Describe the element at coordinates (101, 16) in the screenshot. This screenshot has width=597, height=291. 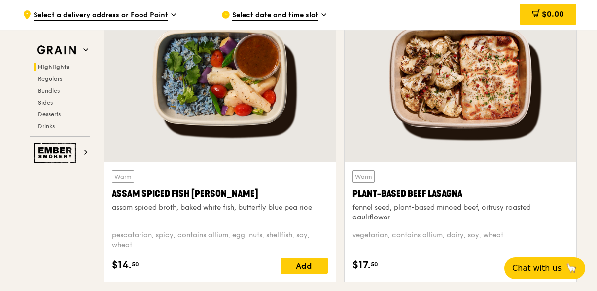
I see `span: Select a delivery address or Food Point` at that location.